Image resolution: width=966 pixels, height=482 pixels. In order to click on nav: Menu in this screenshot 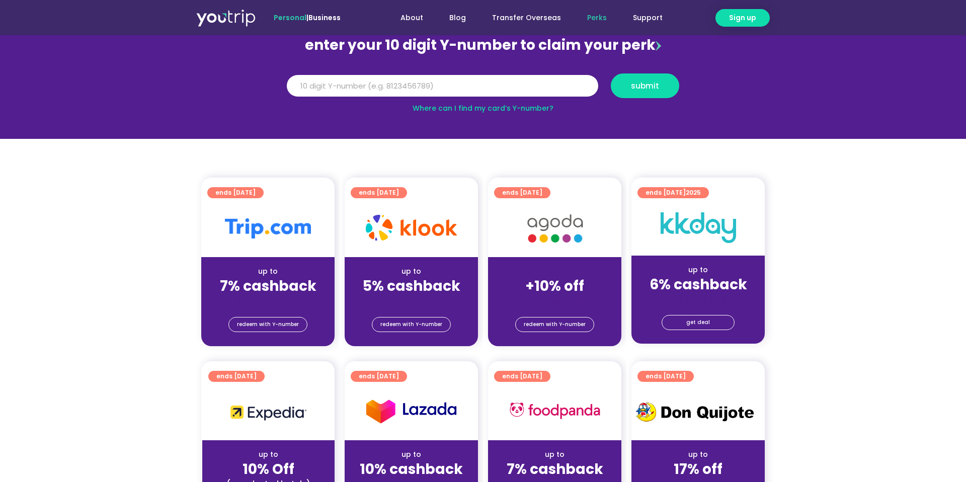, I will do `click(522, 18)`.